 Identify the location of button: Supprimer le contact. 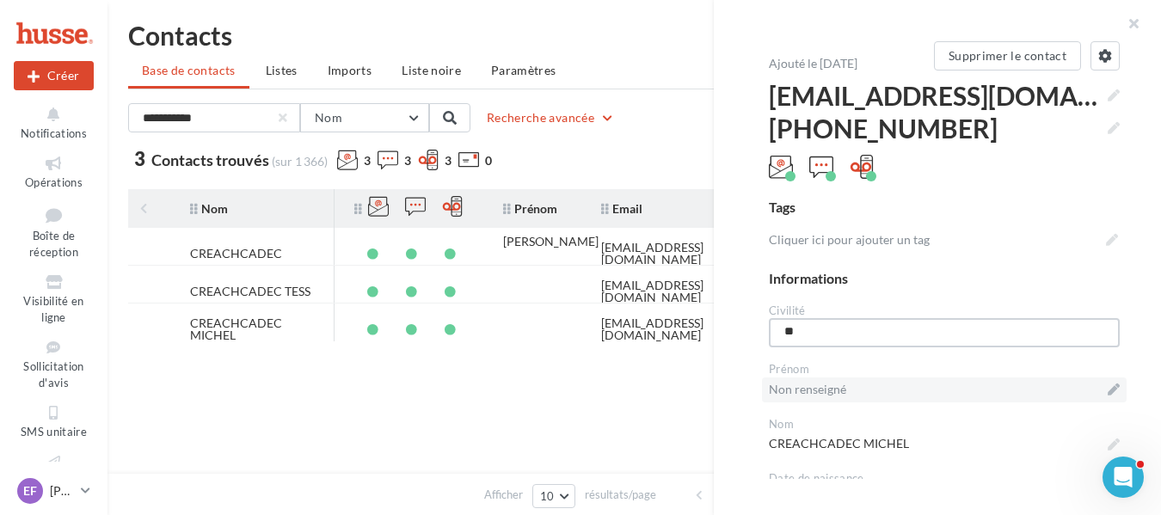
(1007, 56).